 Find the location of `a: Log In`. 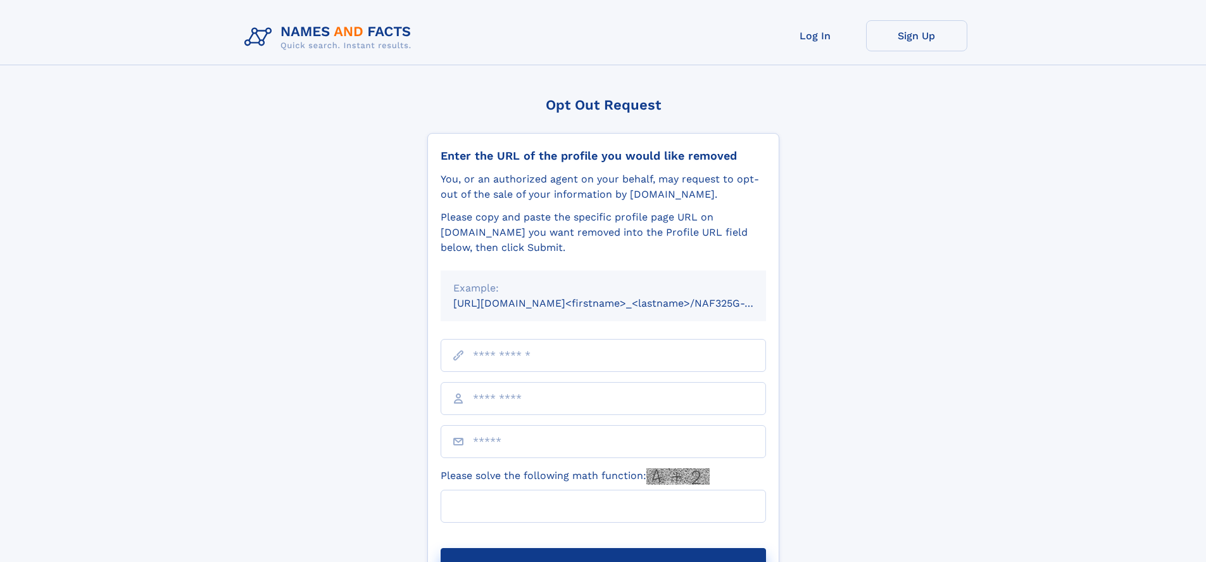

a: Log In is located at coordinates (815, 35).